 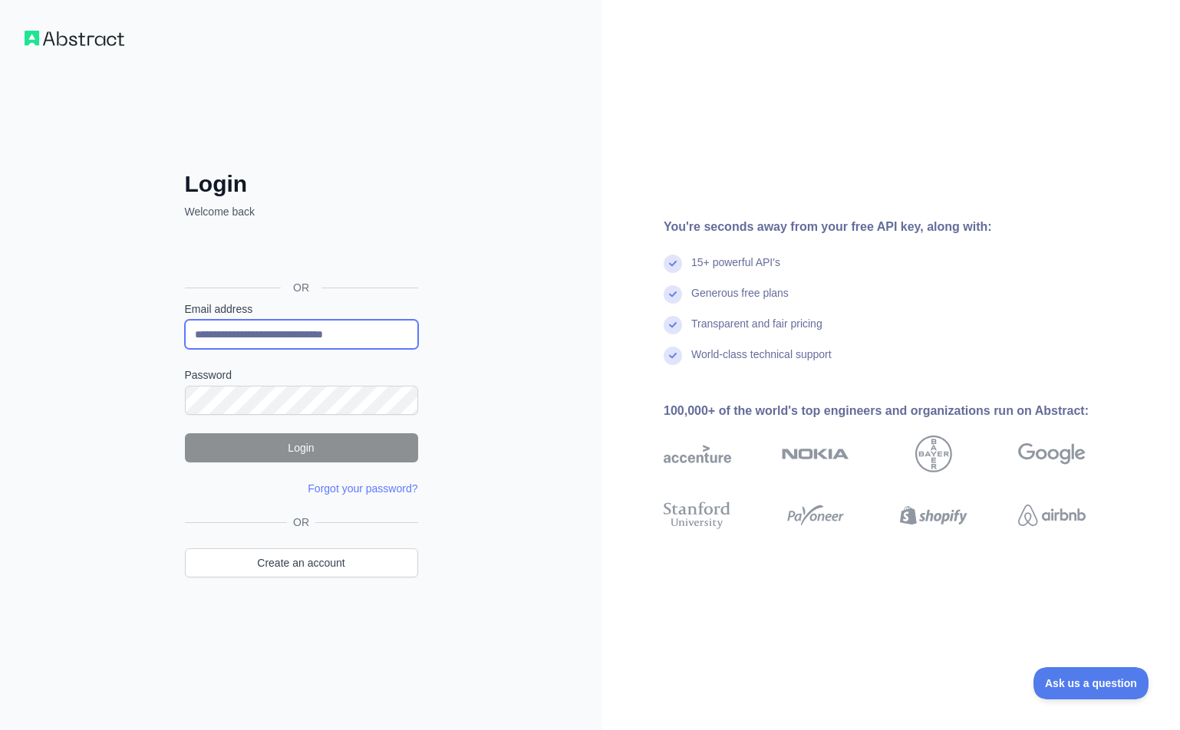 What do you see at coordinates (933, 454) in the screenshot?
I see `img: bayer` at bounding box center [933, 454].